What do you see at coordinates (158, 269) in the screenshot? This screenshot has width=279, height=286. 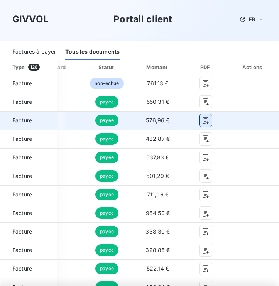 I see `span: 522,14 €` at bounding box center [158, 269].